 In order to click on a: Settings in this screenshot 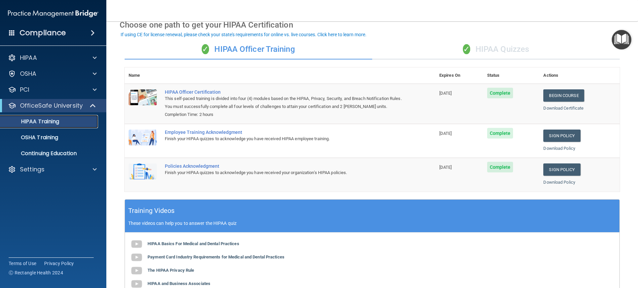, I will do `click(52, 169)`.